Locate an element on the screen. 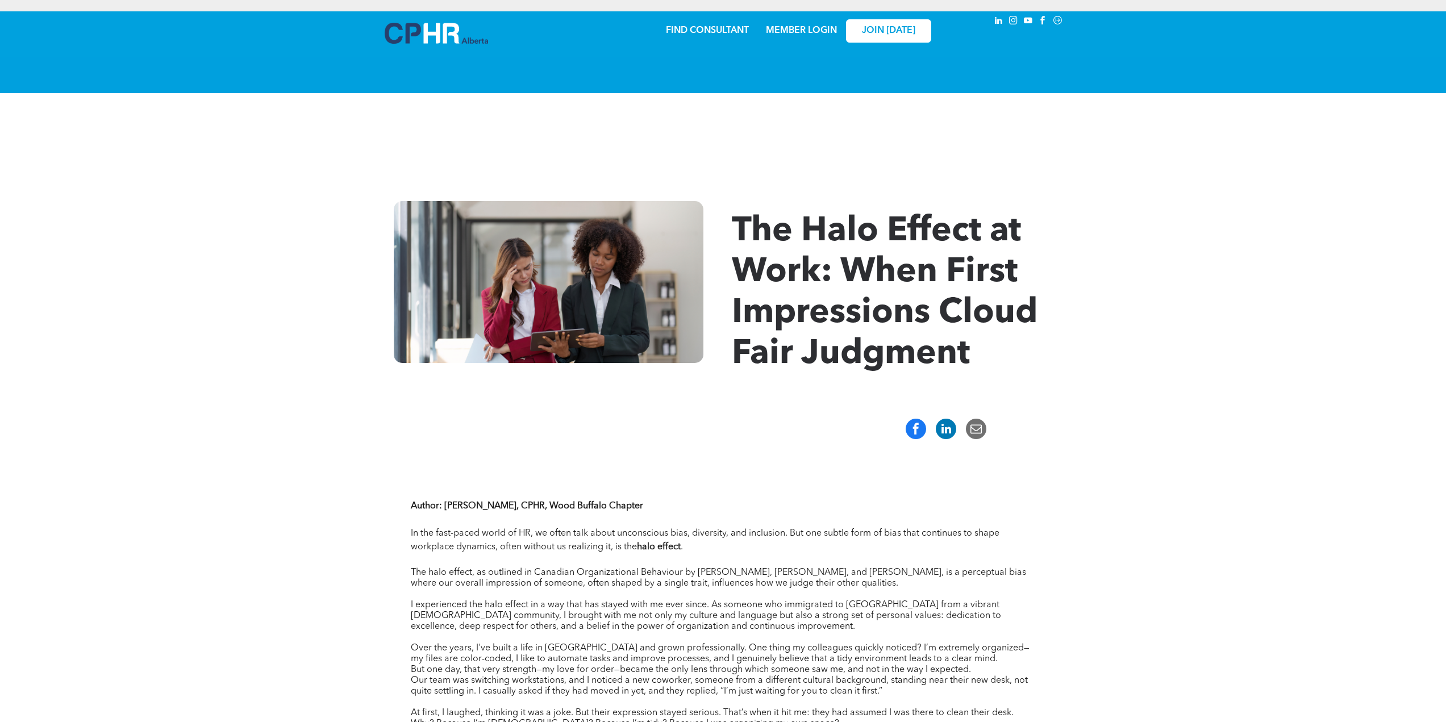 The height and width of the screenshot is (722, 1446). a: FIND CONSULTANT is located at coordinates (707, 31).